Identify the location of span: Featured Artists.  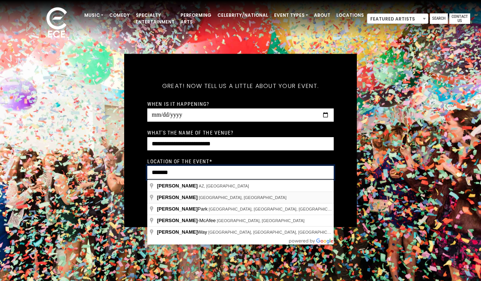
(398, 19).